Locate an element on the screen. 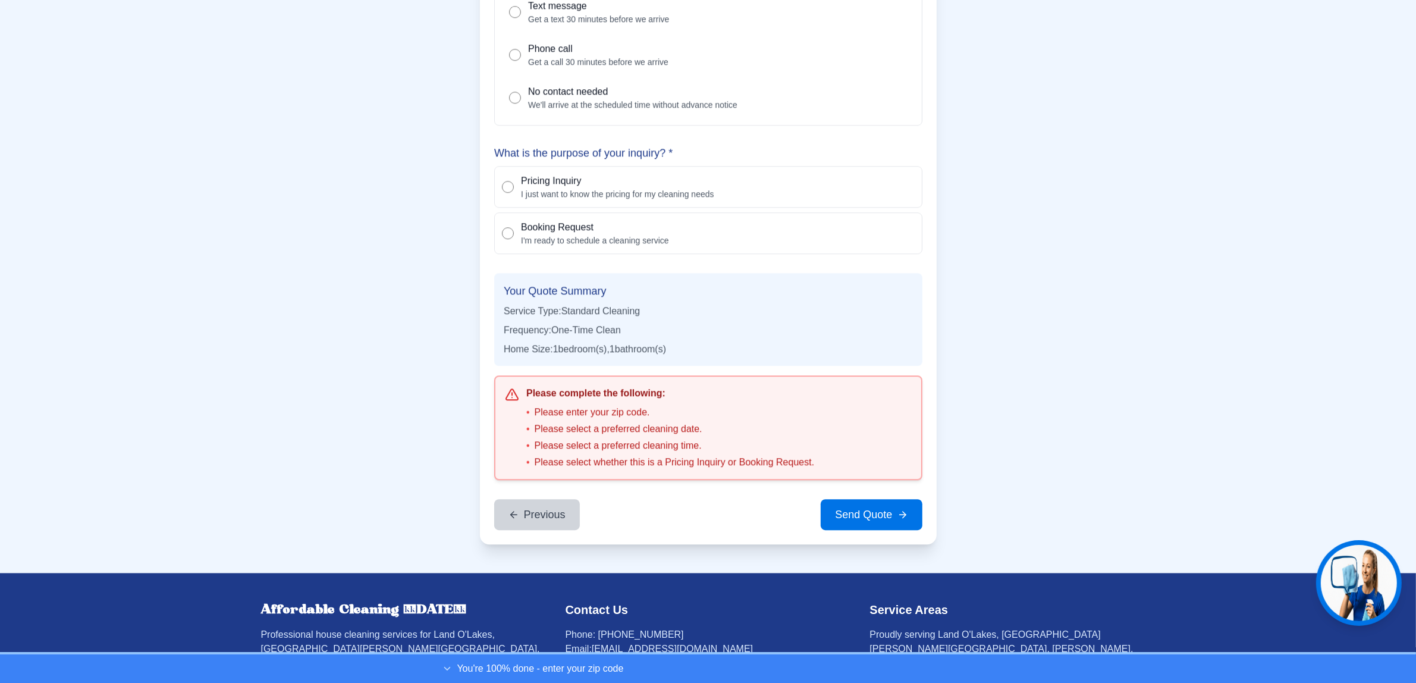 The width and height of the screenshot is (1416, 683). input: Booking RequestI'm ready to schedule a cleaning service is located at coordinates (508, 233).